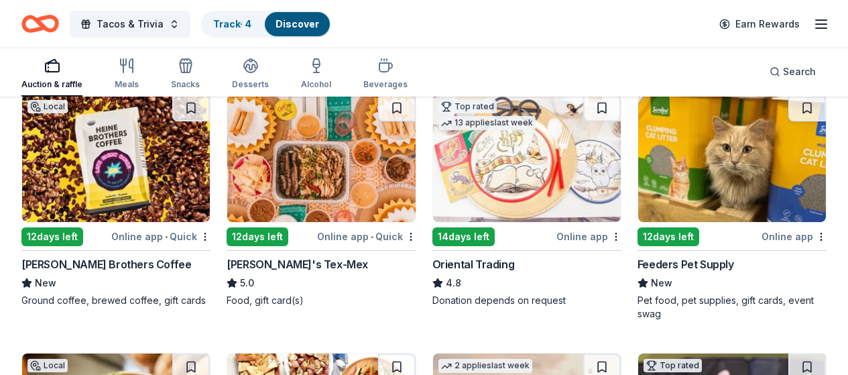  Describe the element at coordinates (127, 84) in the screenshot. I see `div: Meals` at that location.